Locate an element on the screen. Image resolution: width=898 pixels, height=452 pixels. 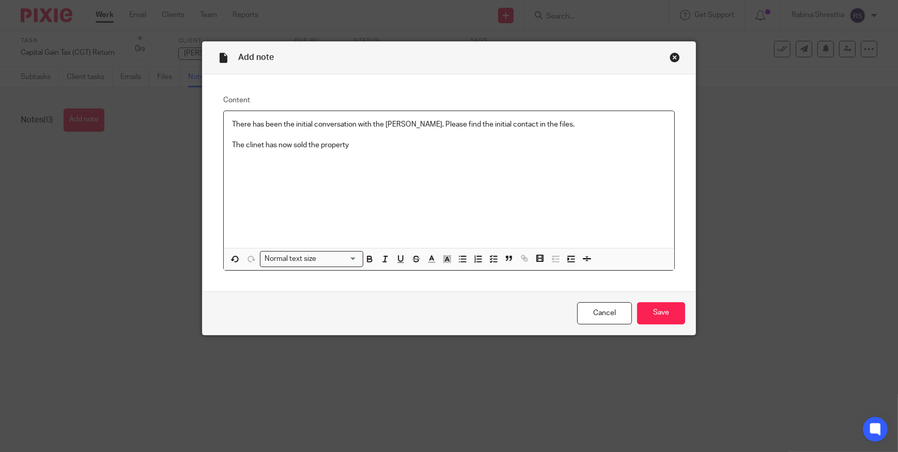
div: Search for option is located at coordinates (312, 259).